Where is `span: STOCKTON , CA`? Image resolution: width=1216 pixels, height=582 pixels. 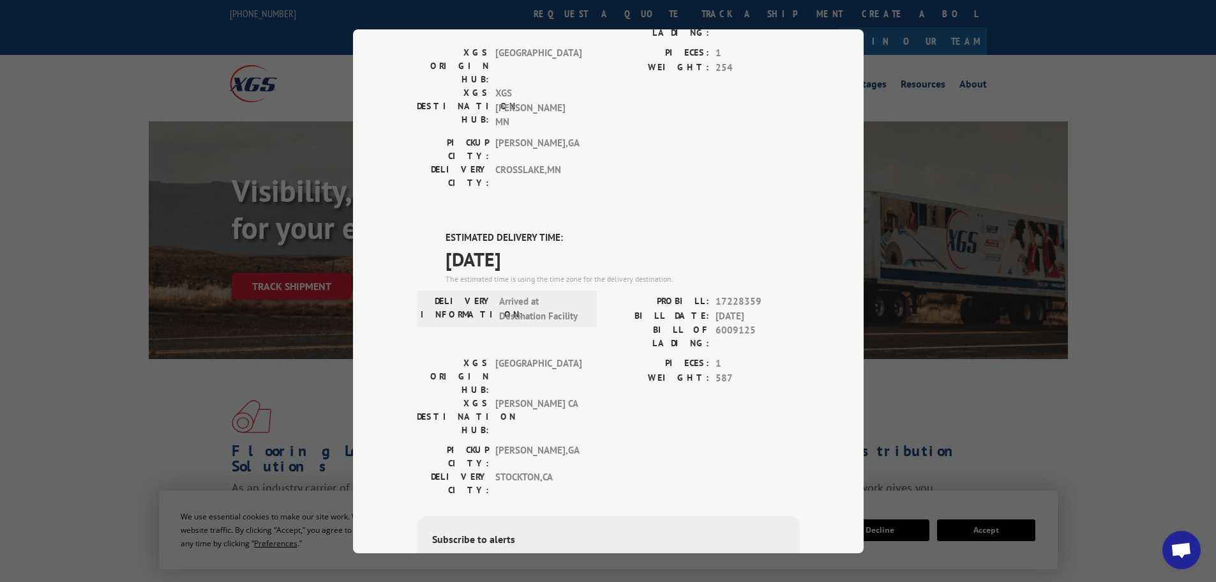 span: STOCKTON , CA is located at coordinates (538, 483).